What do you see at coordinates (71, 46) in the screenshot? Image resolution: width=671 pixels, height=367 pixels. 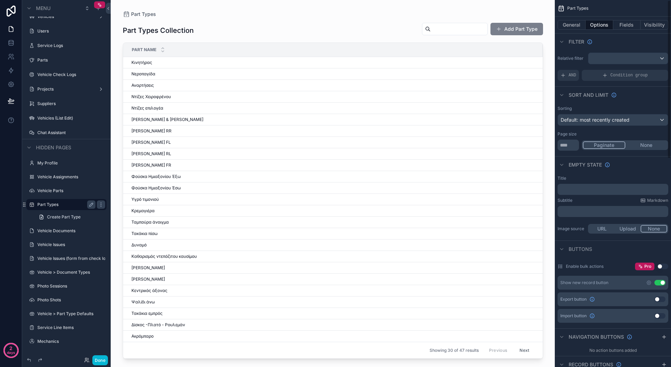 I see `a: Service Logs` at bounding box center [71, 46].